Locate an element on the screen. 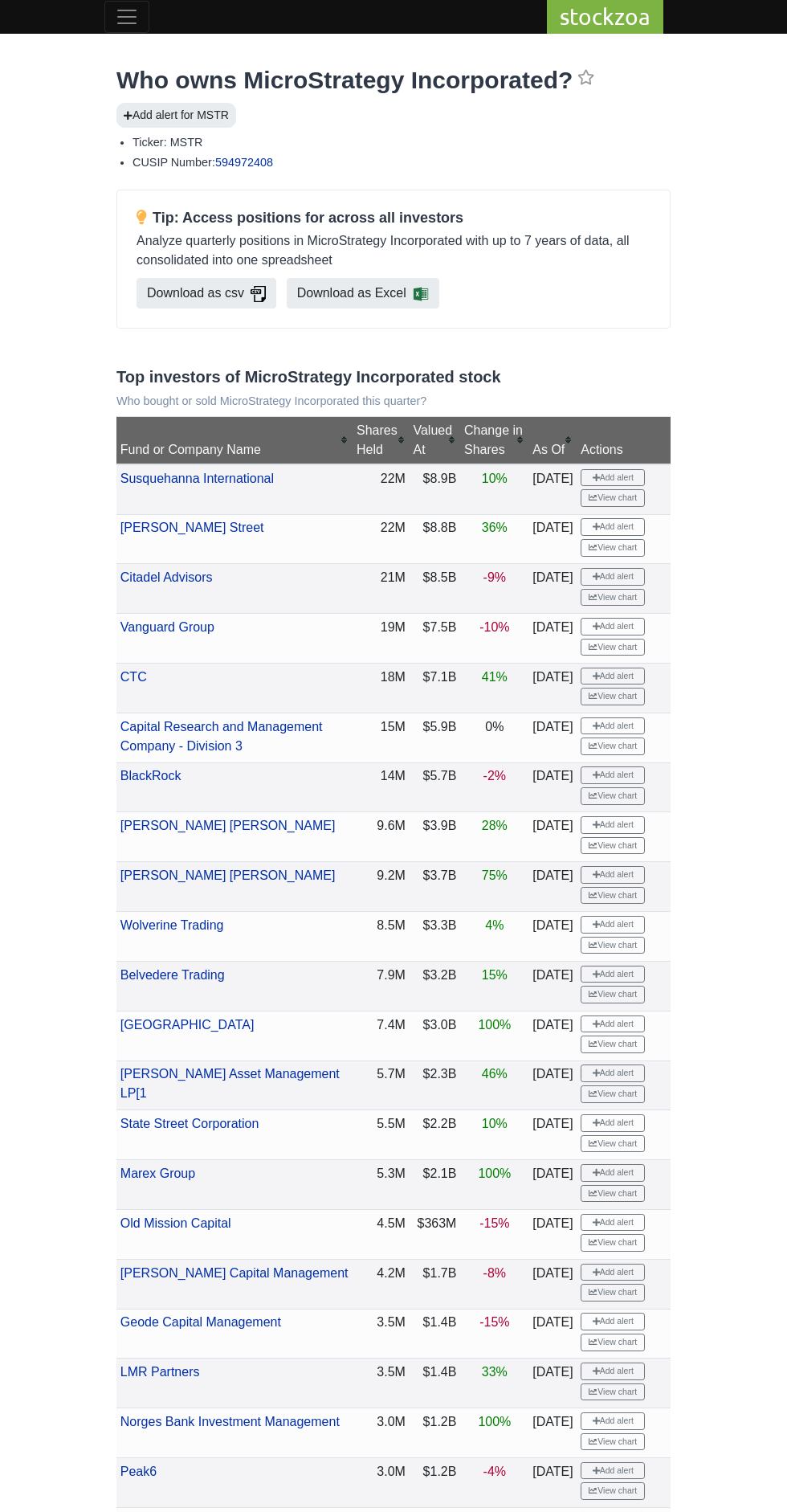 Image resolution: width=787 pixels, height=1512 pixels. h1: Who owns MicroStrategy Incorporated? is located at coordinates (394, 80).